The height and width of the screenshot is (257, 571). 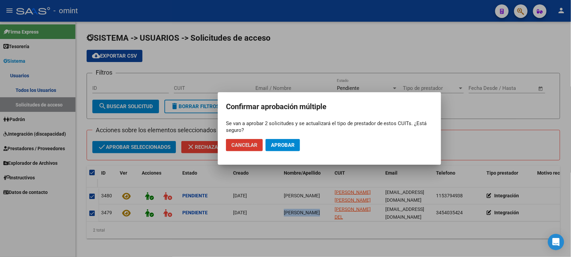 I want to click on h2: Confirmar aprobación múltiple, so click(x=330, y=107).